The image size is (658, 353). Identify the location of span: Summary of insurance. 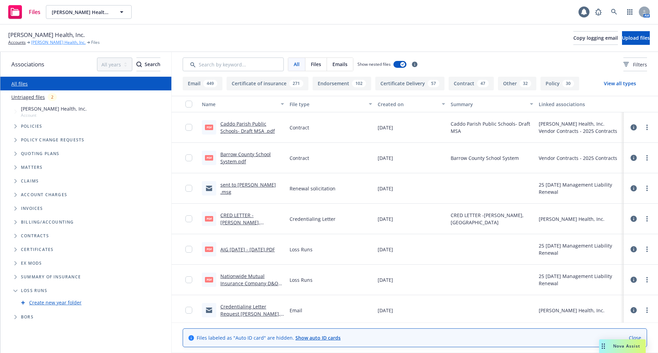
(51, 277).